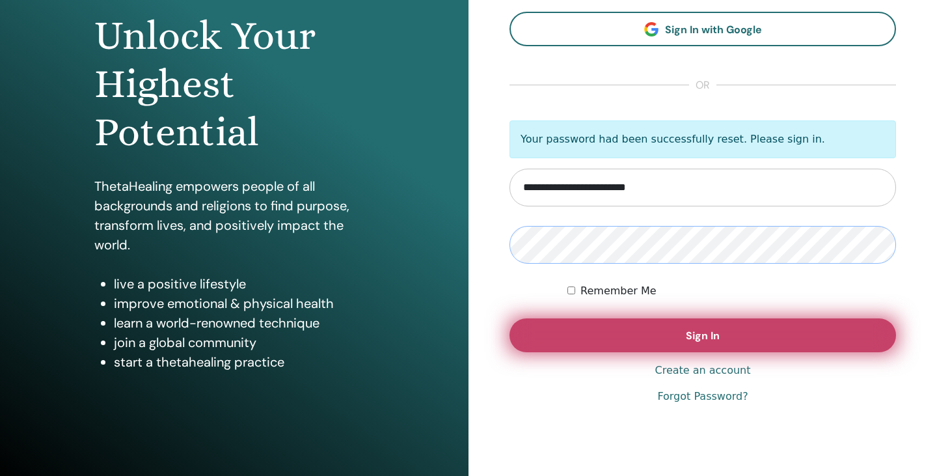  What do you see at coordinates (703, 335) in the screenshot?
I see `span: Sign In` at bounding box center [703, 335].